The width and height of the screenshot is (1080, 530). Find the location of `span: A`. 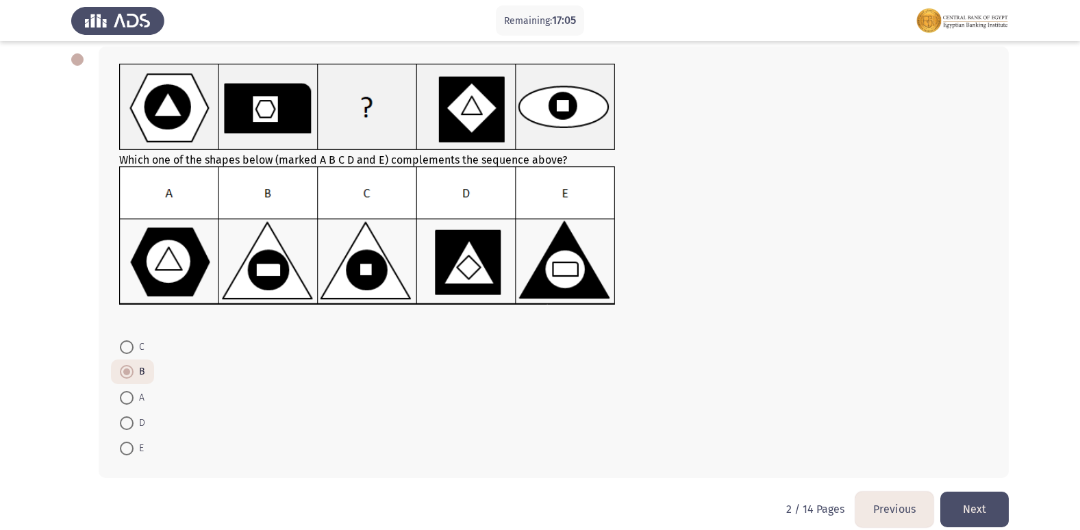

span: A is located at coordinates (139, 398).